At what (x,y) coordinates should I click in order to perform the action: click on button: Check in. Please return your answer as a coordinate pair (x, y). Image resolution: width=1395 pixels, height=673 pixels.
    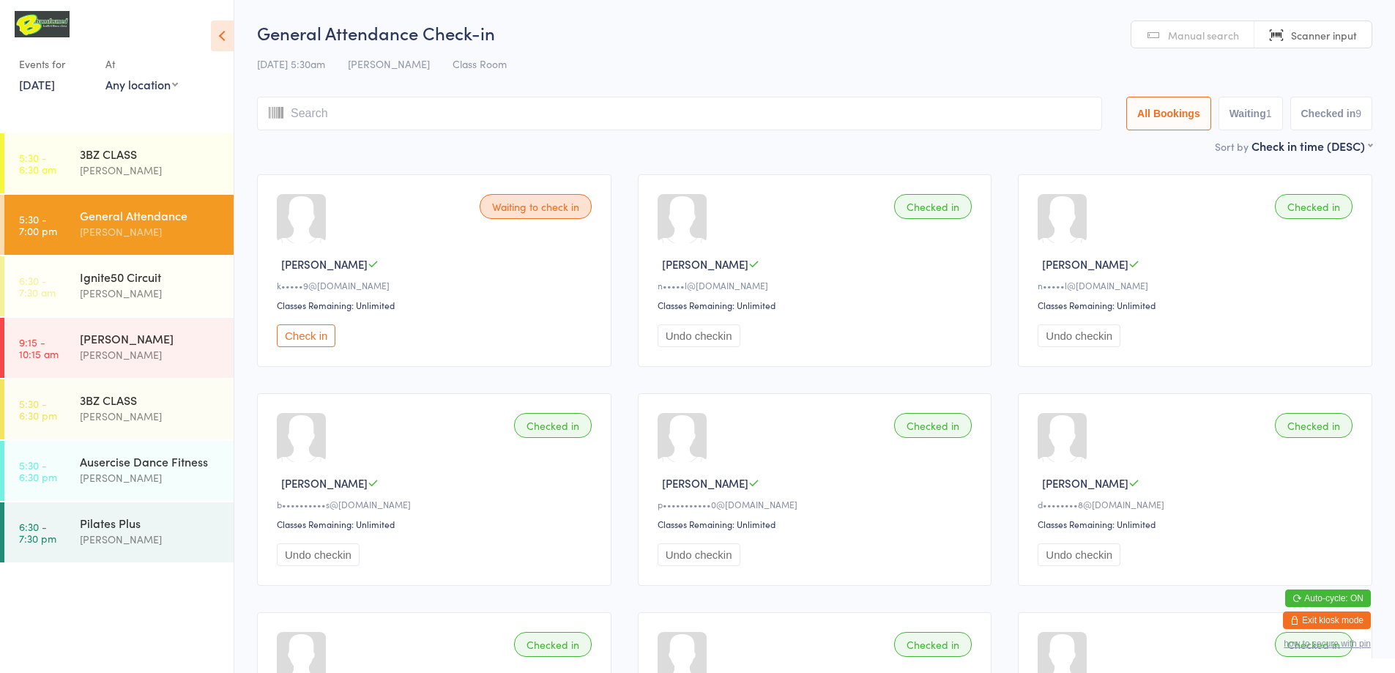
    Looking at the image, I should click on (306, 335).